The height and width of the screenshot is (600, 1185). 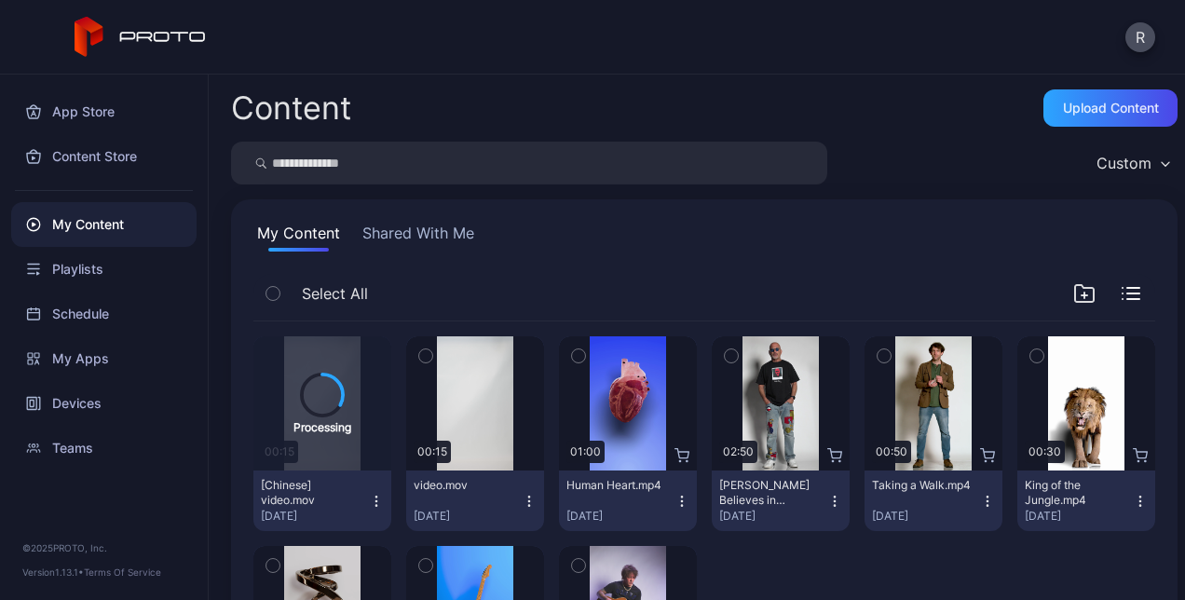 What do you see at coordinates (1123, 163) in the screenshot?
I see `div: Custom` at bounding box center [1123, 163].